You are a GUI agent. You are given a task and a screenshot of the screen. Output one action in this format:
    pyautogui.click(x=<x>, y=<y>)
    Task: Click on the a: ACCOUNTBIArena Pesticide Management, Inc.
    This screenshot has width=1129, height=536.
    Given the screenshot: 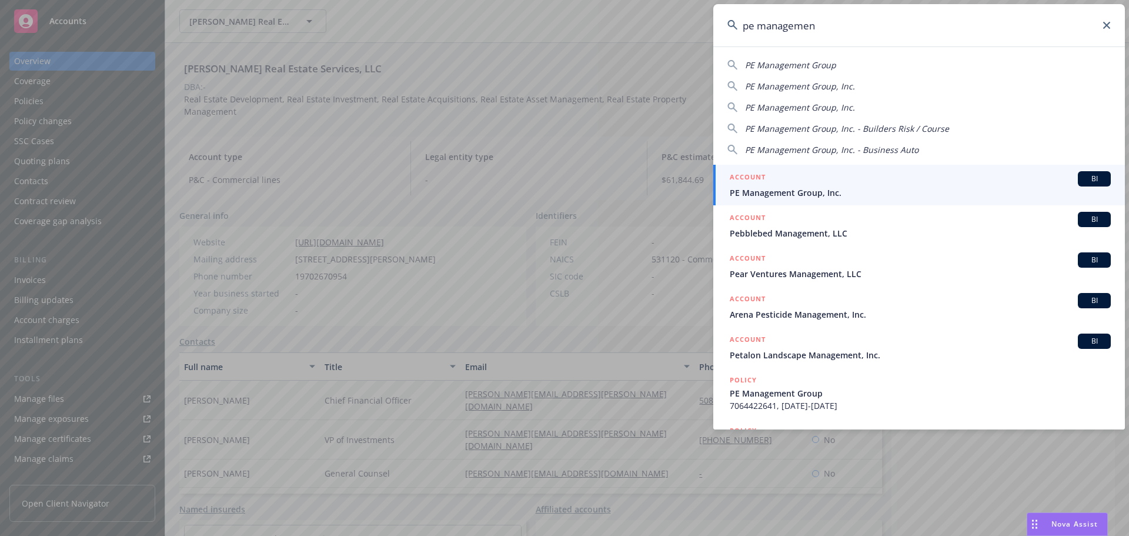 What is the action you would take?
    pyautogui.click(x=919, y=306)
    